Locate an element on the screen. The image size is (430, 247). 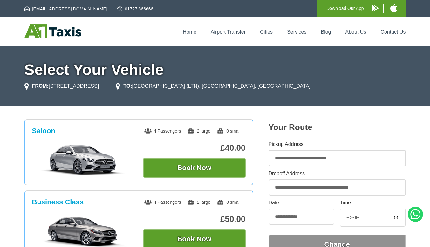
a: Cities is located at coordinates (266, 32).